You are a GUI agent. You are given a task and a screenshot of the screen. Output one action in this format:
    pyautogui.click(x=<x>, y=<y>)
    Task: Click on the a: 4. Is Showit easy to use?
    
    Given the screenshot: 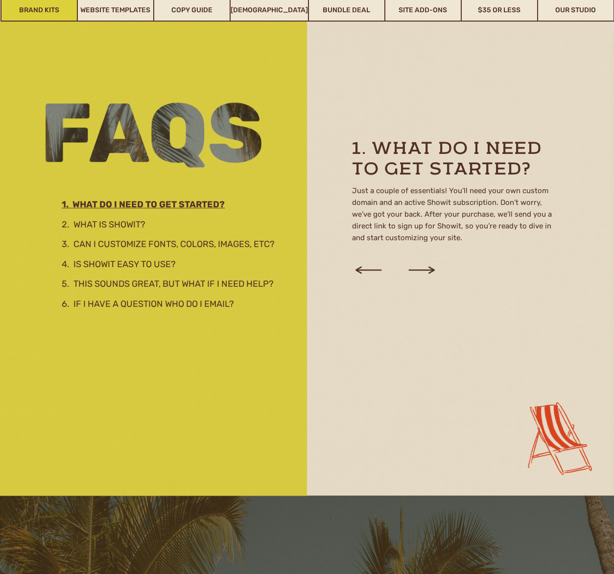 What is the action you would take?
    pyautogui.click(x=177, y=263)
    